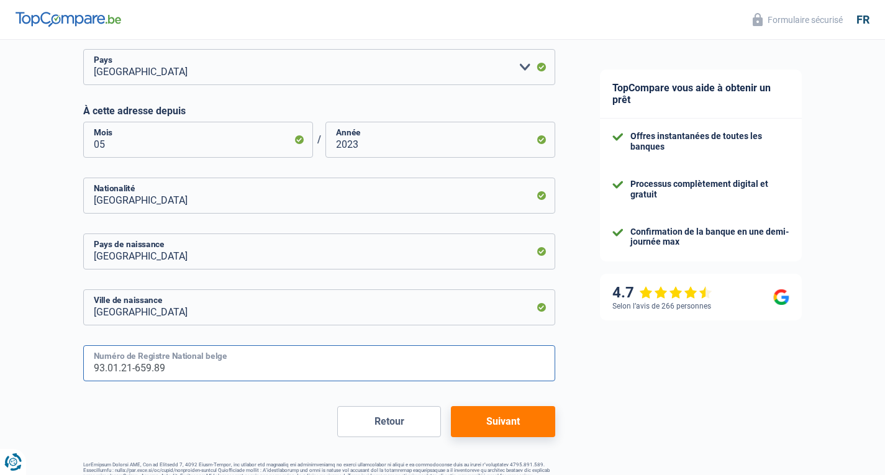 This screenshot has height=475, width=885. Describe the element at coordinates (701, 94) in the screenshot. I see `div: TopCompare vous aide à obtenir un prêt` at that location.